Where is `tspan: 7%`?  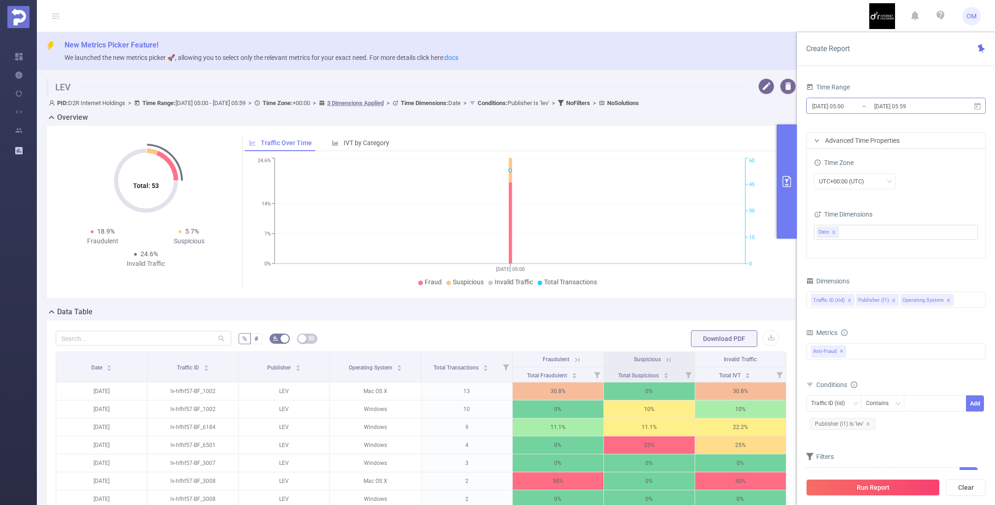
tspan: 7% is located at coordinates (268, 234).